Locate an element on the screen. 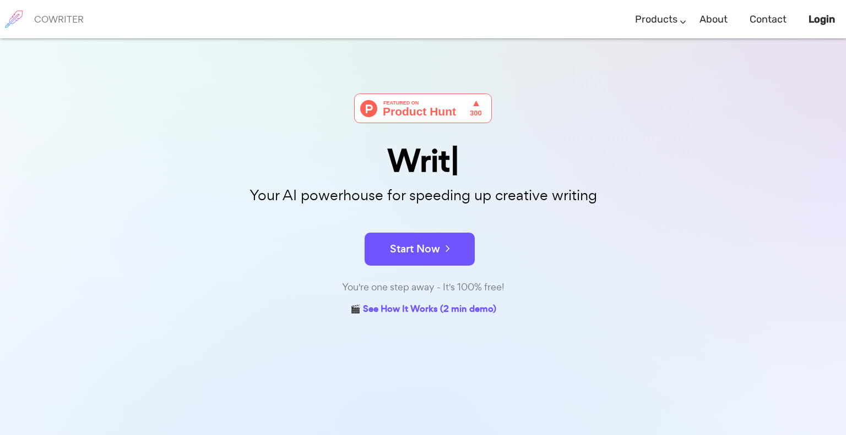 The height and width of the screenshot is (435, 846). img: Cowriter - Your AI buddy for speeding up creative writing | Product Hunt is located at coordinates (423, 108).